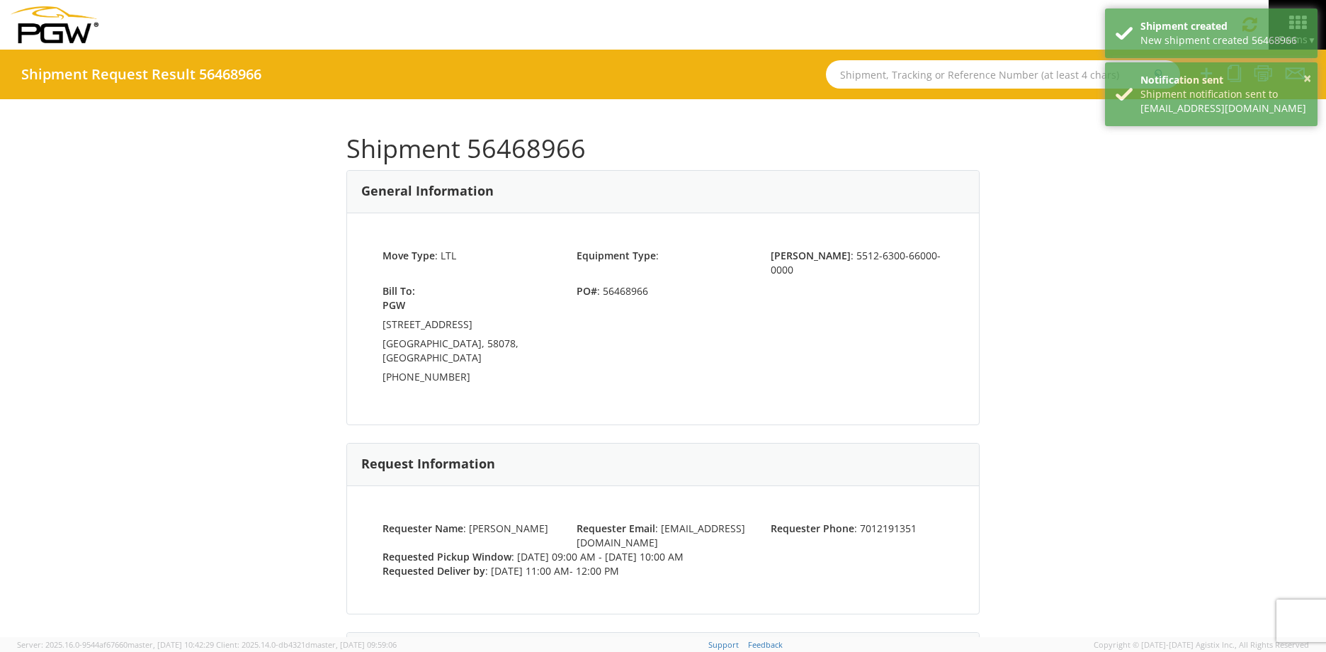  I want to click on h3: General Information, so click(427, 191).